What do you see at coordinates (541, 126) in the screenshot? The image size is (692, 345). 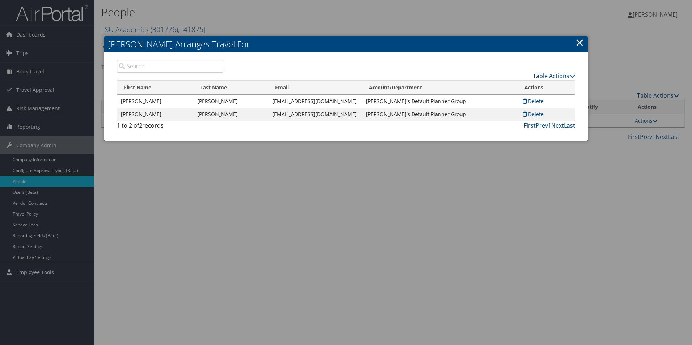 I see `a: Prev` at bounding box center [541, 126].